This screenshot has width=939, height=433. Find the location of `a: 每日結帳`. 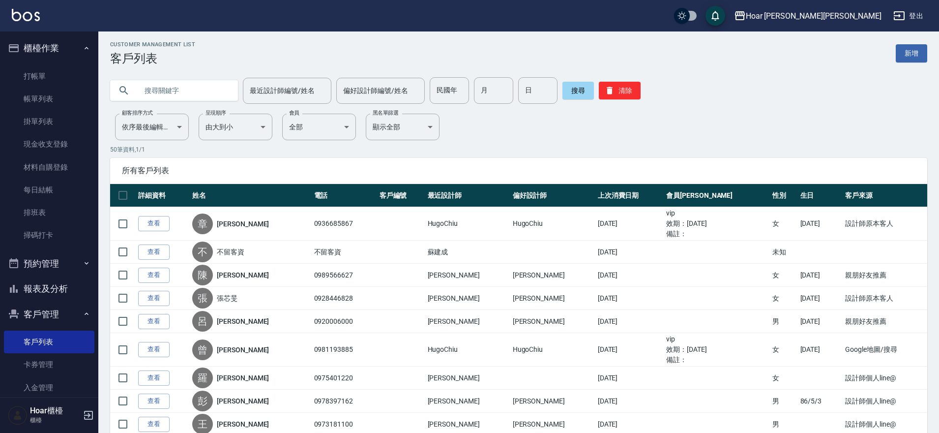

a: 每日結帳 is located at coordinates (49, 190).